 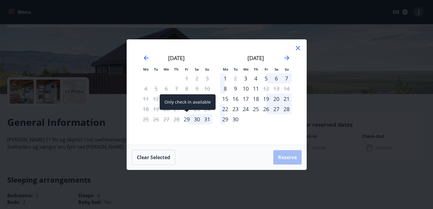 I want to click on div: 22, so click(x=225, y=109).